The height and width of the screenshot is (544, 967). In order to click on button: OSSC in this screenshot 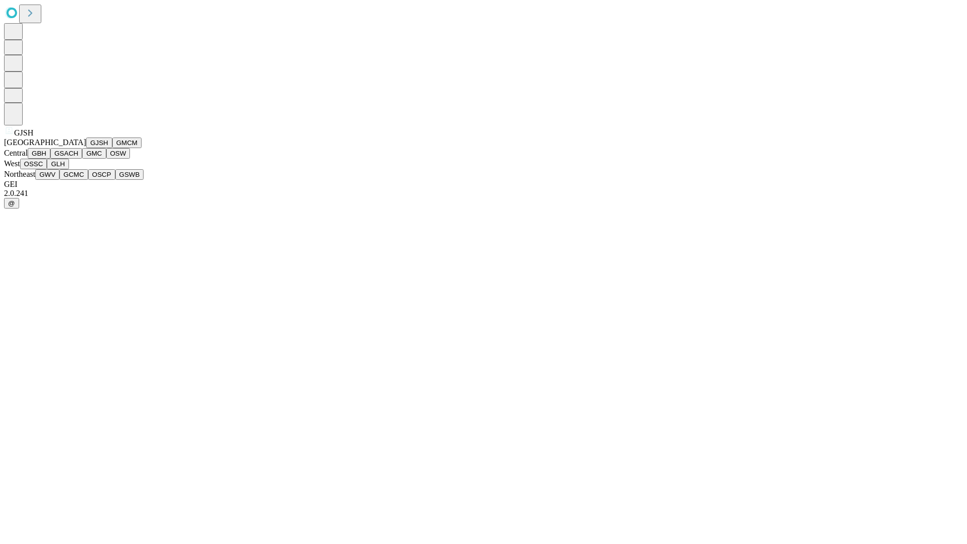, I will do `click(34, 164)`.